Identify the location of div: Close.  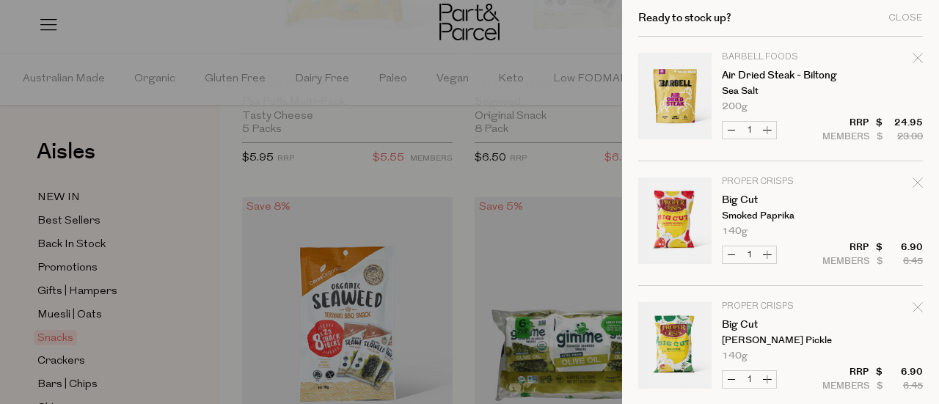
(905, 18).